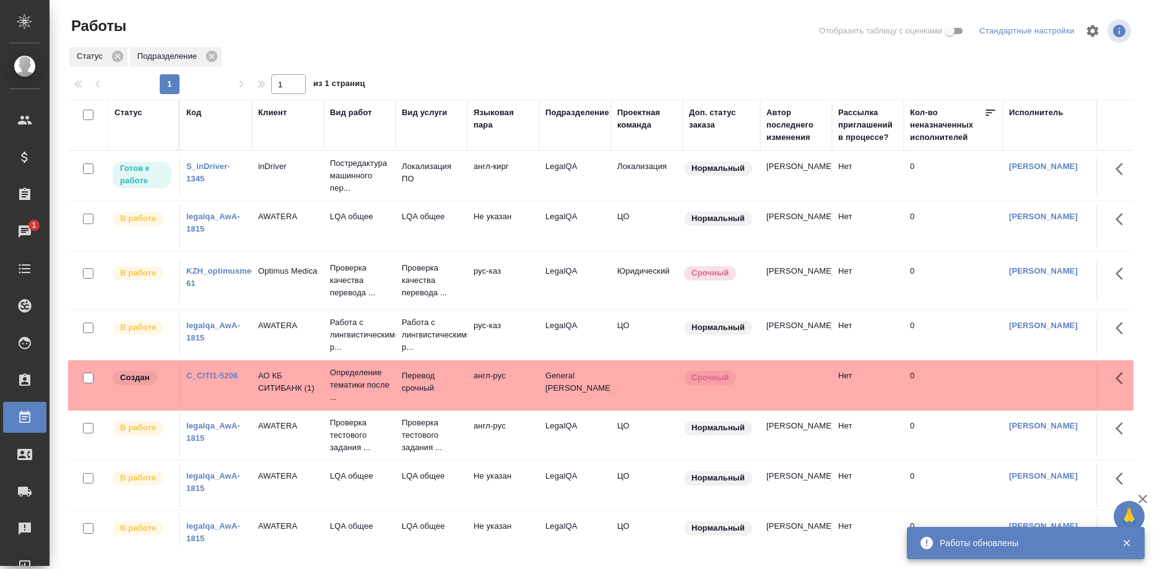  Describe the element at coordinates (1126, 543) in the screenshot. I see `button: Закрыть` at that location.